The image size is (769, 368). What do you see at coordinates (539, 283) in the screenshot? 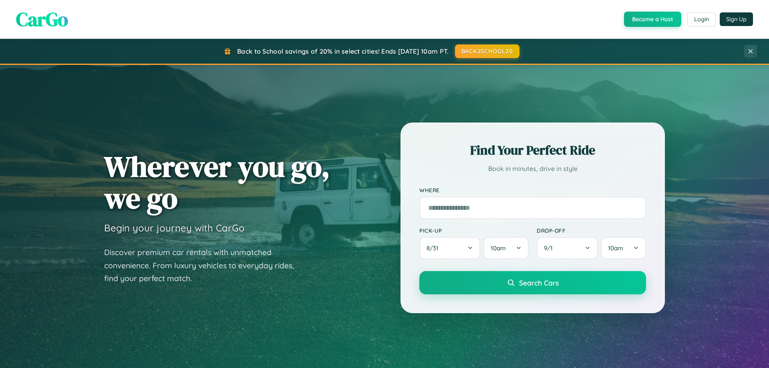
I see `span: Search Cars` at bounding box center [539, 283].